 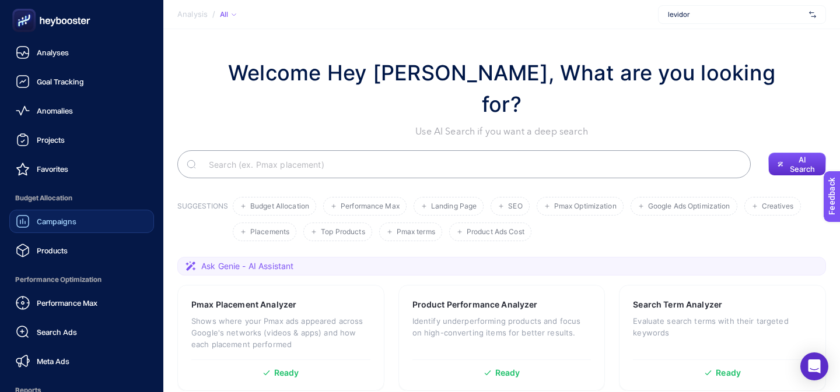 What do you see at coordinates (52, 52) in the screenshot?
I see `span: Analyses` at bounding box center [52, 52].